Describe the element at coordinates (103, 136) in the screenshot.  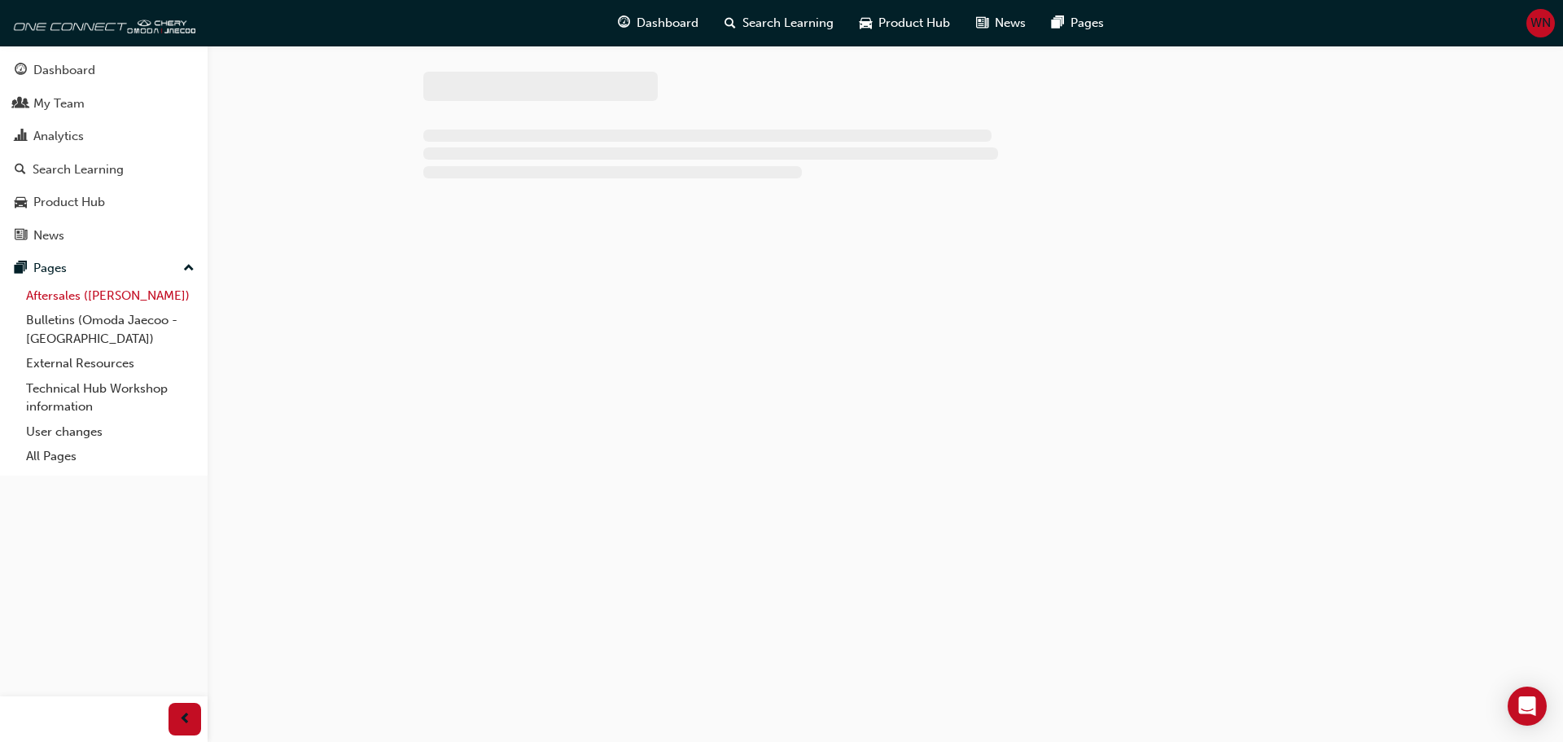
I see `a: Analytics` at that location.